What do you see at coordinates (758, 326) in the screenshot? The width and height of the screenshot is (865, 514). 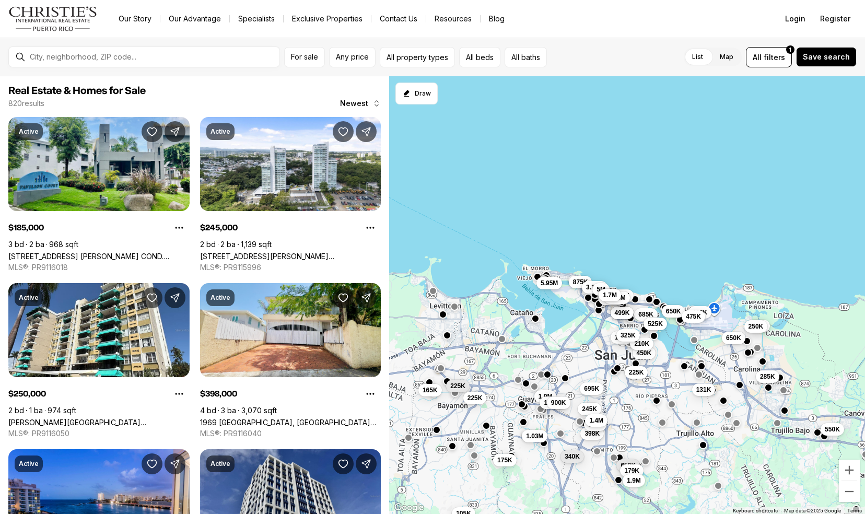 I see `button: 1.6M` at bounding box center [758, 326].